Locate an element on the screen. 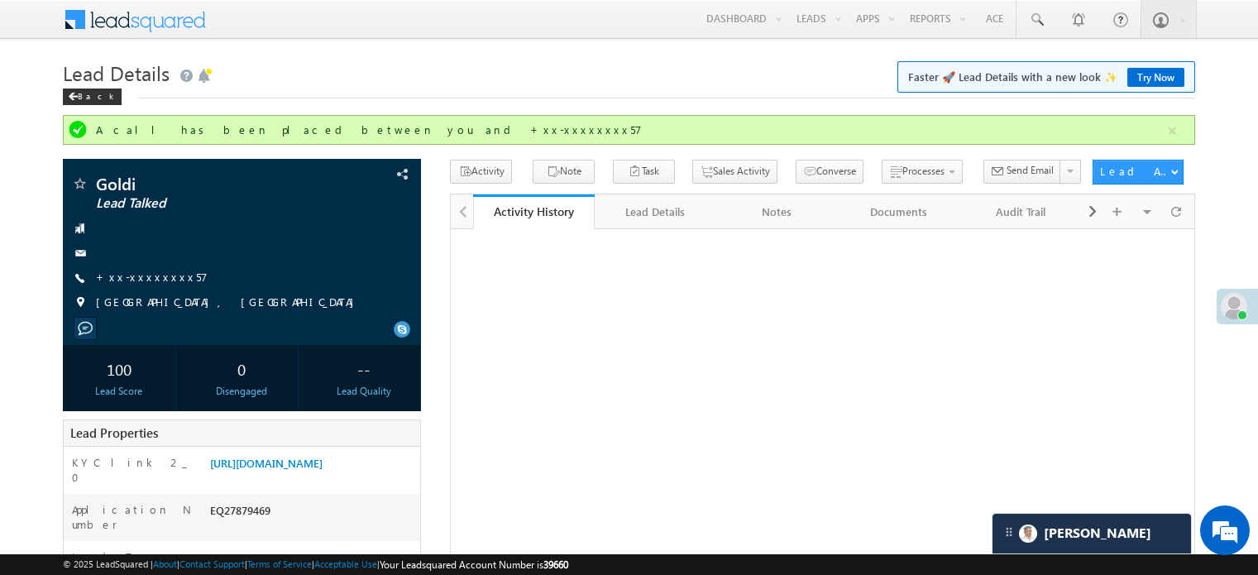  button: Send Email is located at coordinates (1023, 171).